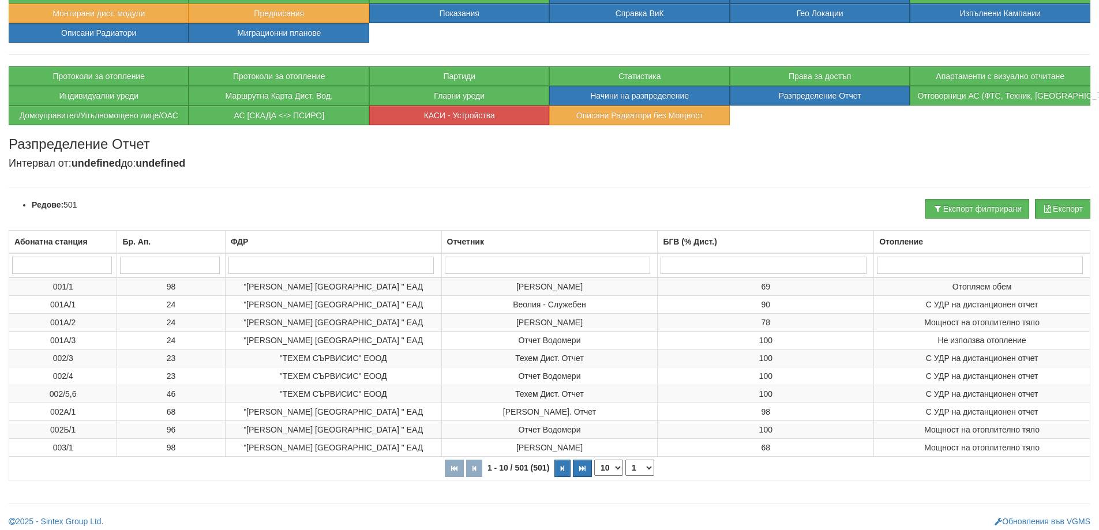  Describe the element at coordinates (171, 429) in the screenshot. I see `td: 96` at that location.